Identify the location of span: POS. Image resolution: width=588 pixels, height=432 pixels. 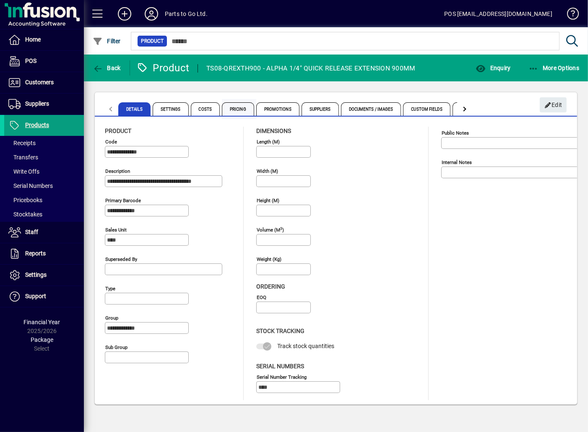
(31, 61).